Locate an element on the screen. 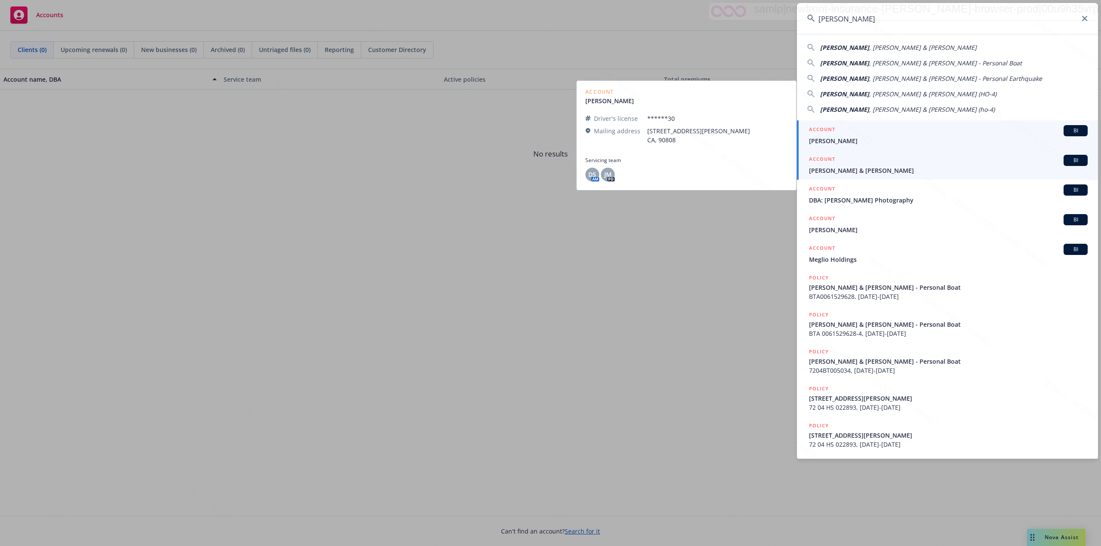  input: Search... is located at coordinates (947, 18).